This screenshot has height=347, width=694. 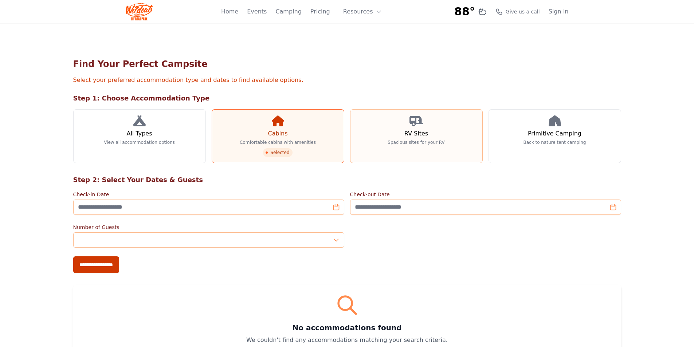 I want to click on a: Sign In, so click(x=558, y=12).